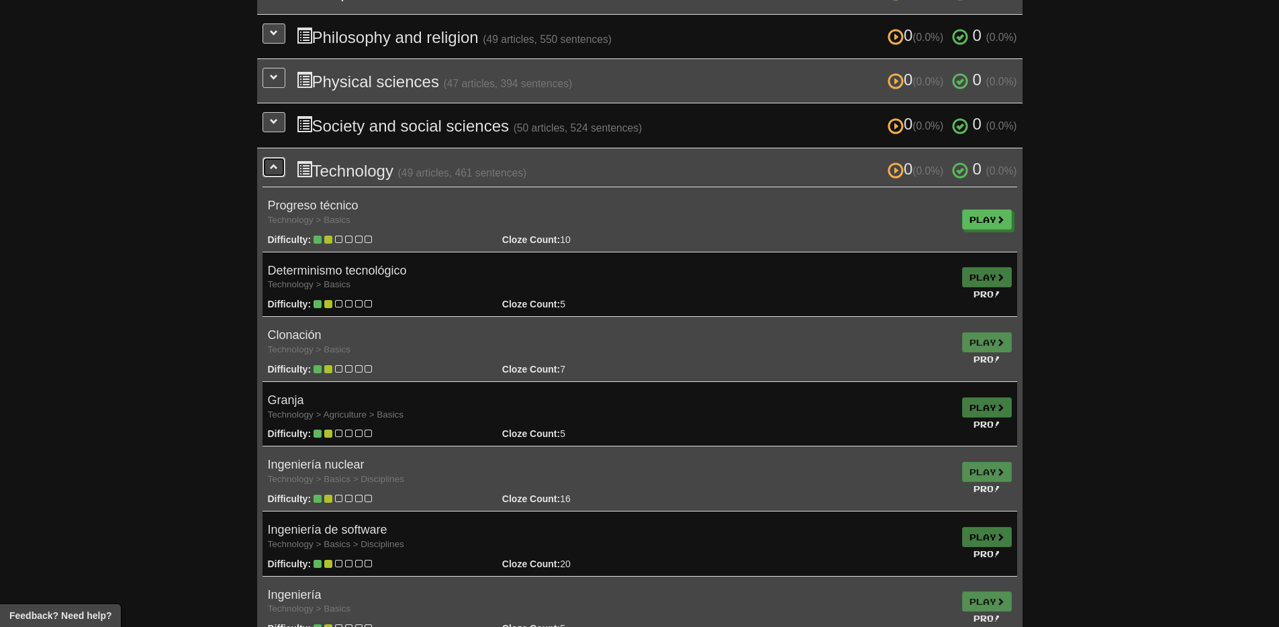 Image resolution: width=1279 pixels, height=627 pixels. Describe the element at coordinates (987, 220) in the screenshot. I see `a: Play` at that location.